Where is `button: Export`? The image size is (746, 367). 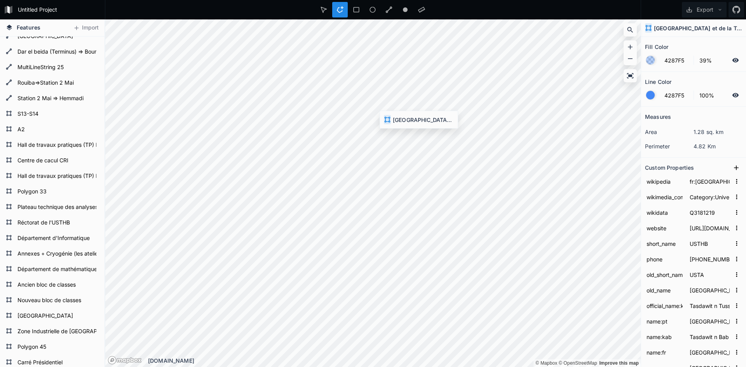
button: Export is located at coordinates (704, 10).